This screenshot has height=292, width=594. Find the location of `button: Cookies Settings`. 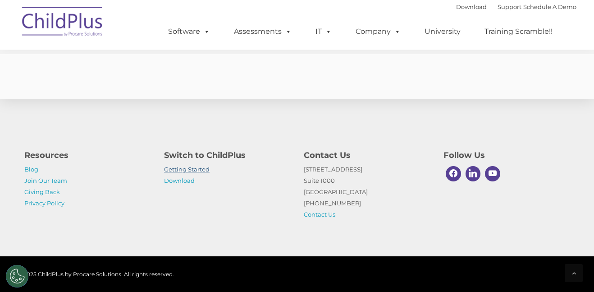

button: Cookies Settings is located at coordinates (17, 276).